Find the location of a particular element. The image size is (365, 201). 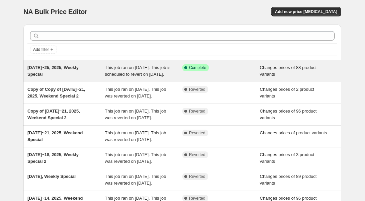

span: Changes prices of 89 product variants is located at coordinates (288, 179).